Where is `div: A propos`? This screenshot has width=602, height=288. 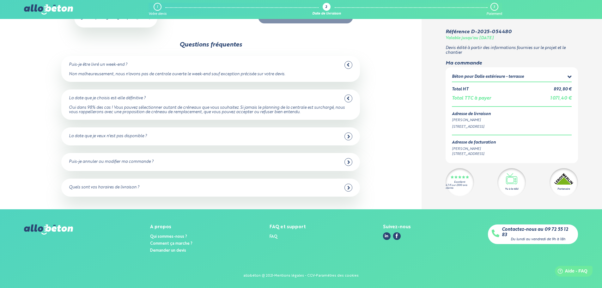
div: A propos is located at coordinates (171, 227).